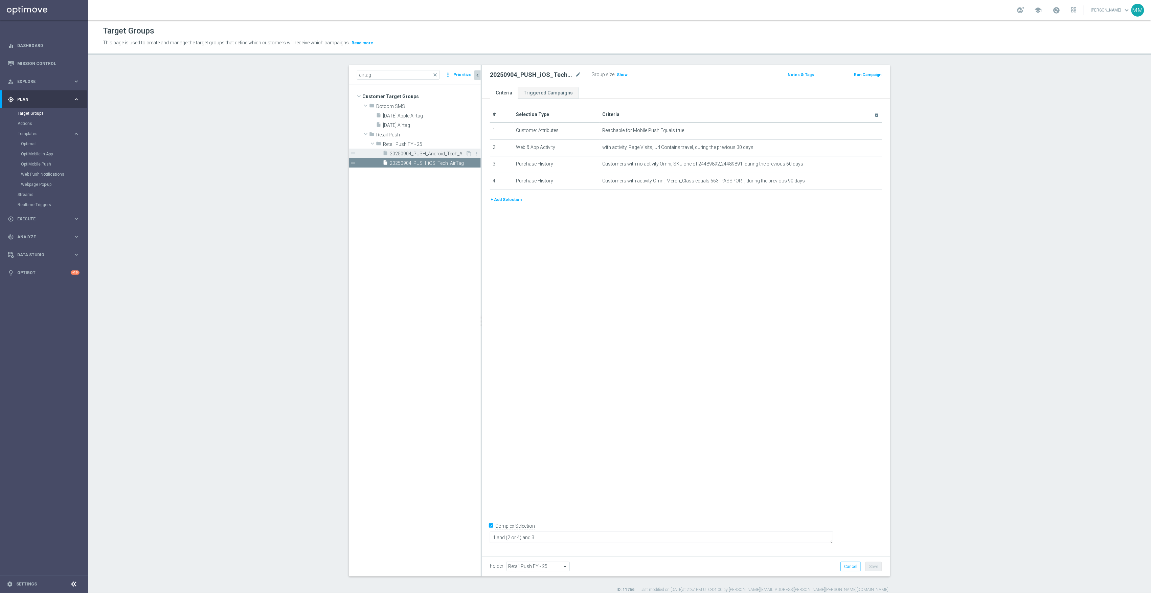 Image resolution: width=1151 pixels, height=593 pixels. What do you see at coordinates (421, 96) in the screenshot?
I see `span: Customer Target Groups` at bounding box center [421, 96].